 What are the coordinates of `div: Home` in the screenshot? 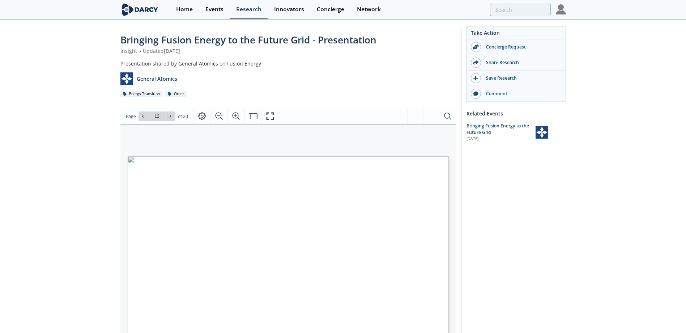 It's located at (184, 9).